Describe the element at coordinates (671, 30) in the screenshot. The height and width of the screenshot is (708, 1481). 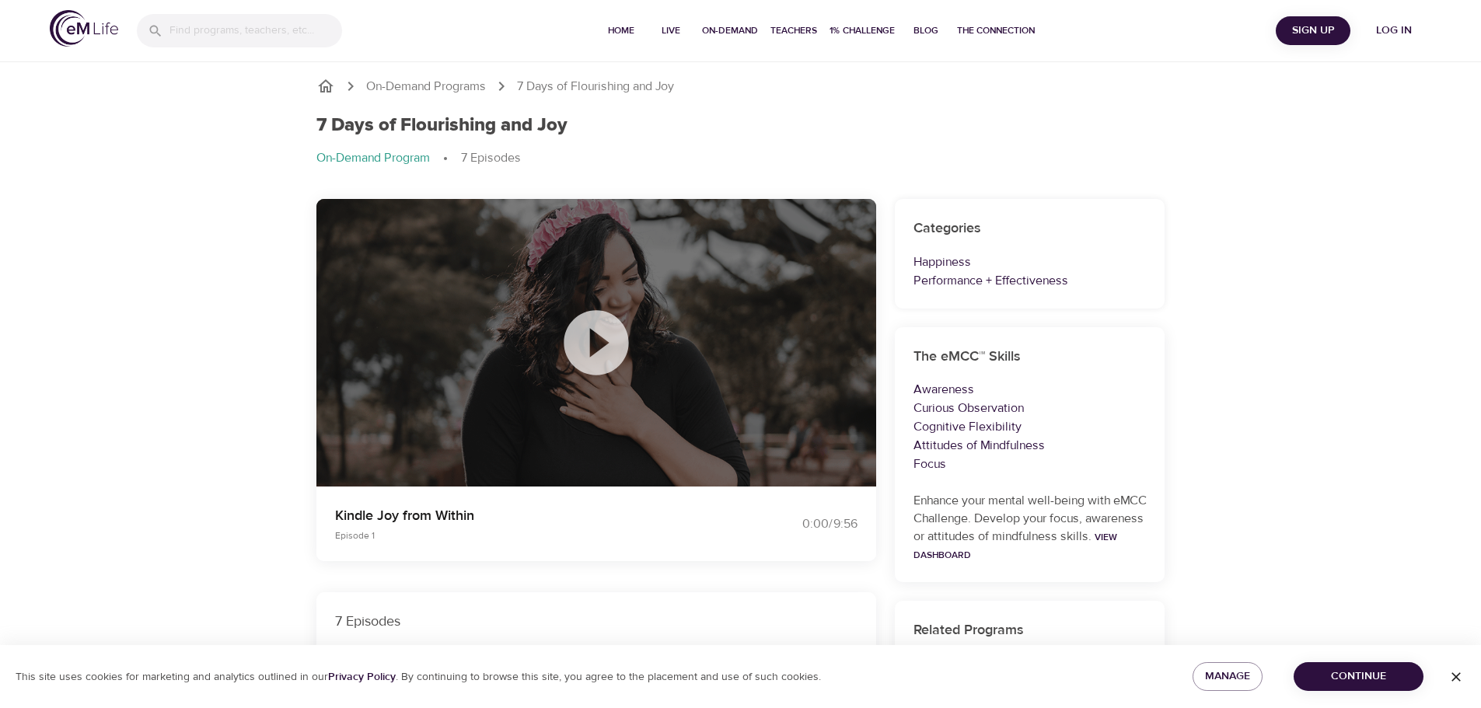
I see `span: Live` at that location.